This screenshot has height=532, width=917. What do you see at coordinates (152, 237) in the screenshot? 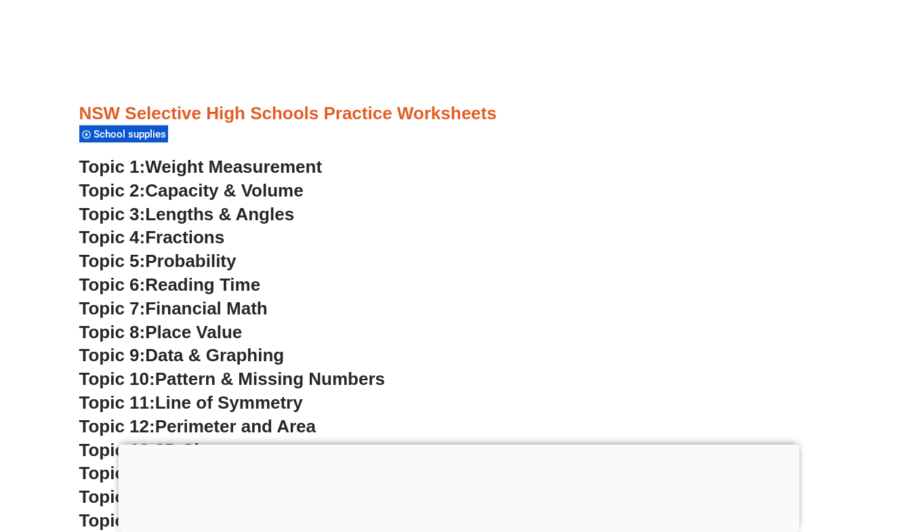
I see `a: Topic 4:Fractions` at bounding box center [152, 237].